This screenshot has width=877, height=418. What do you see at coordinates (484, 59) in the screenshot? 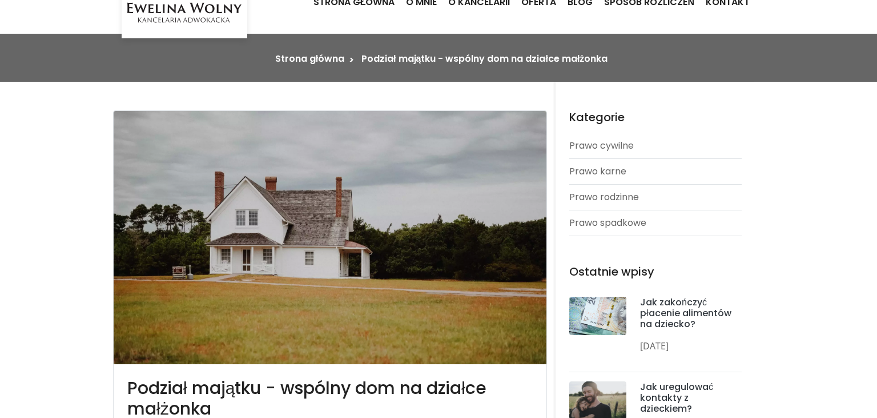
I see `li: Podział majątku - wspólny dom na działce małżonka` at bounding box center [484, 59].